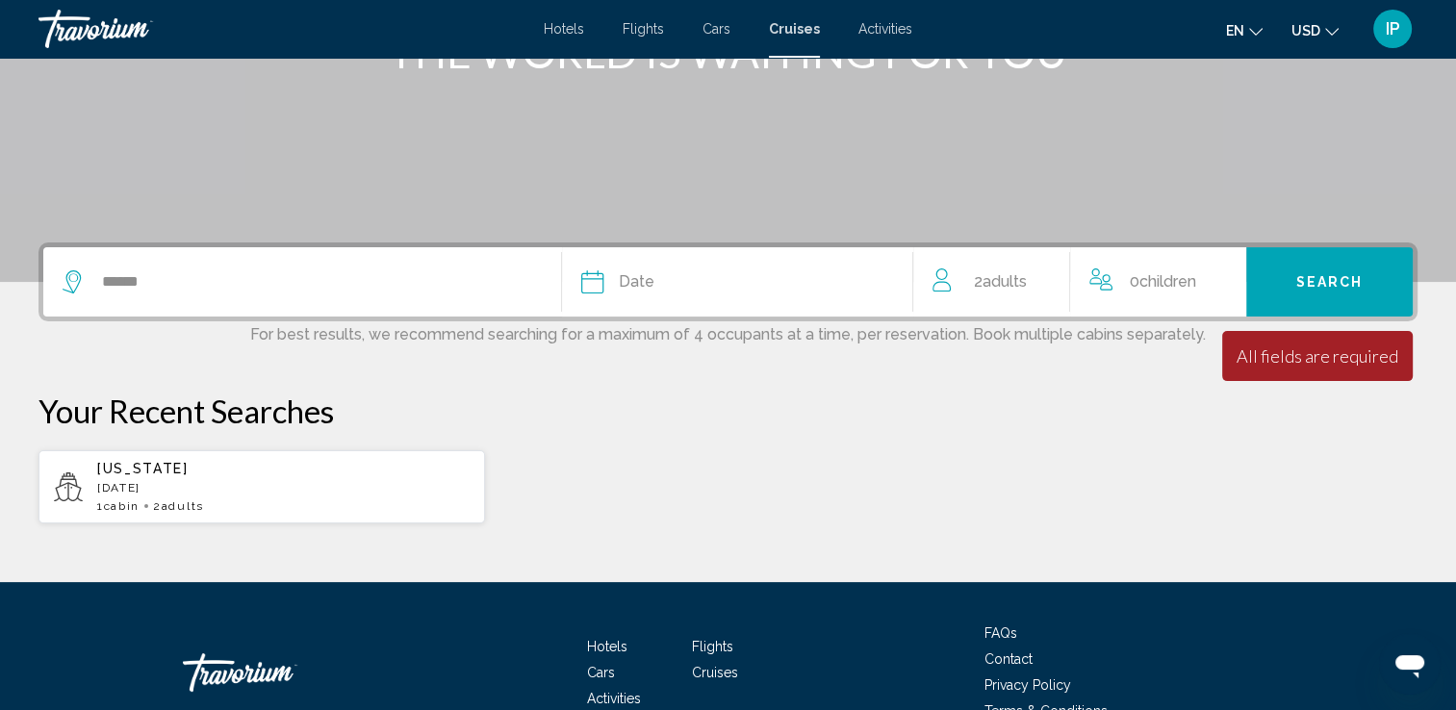  I want to click on span: Children, so click(1167, 281).